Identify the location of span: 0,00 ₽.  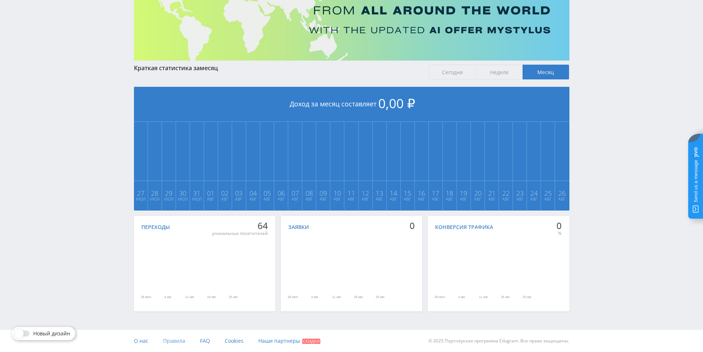
(397, 103).